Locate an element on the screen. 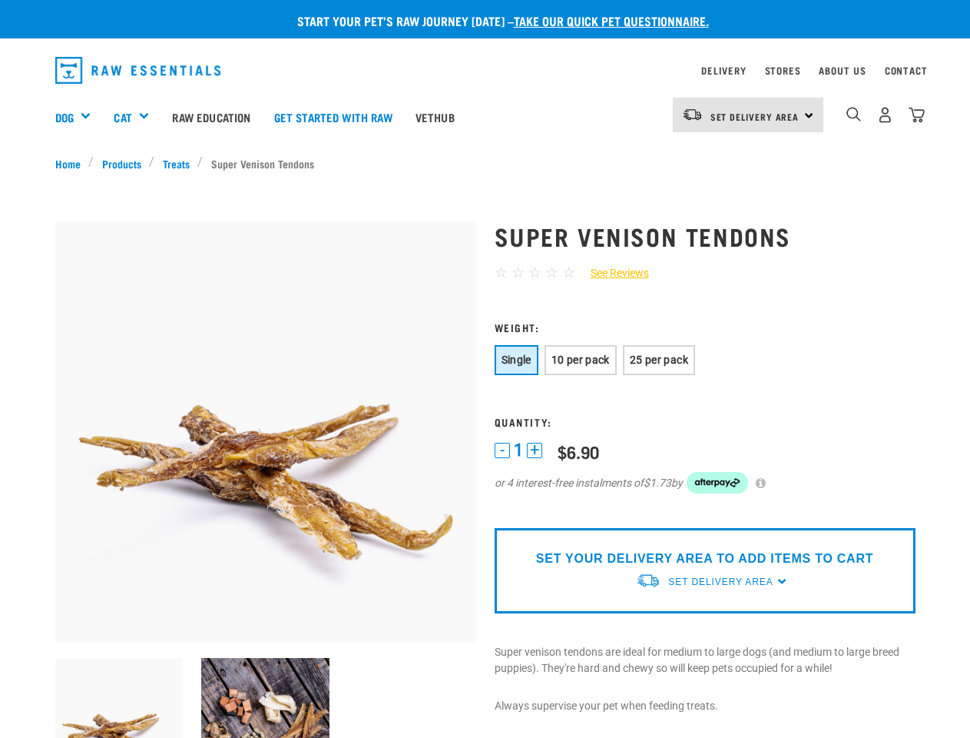  a: Stores is located at coordinates (783, 70).